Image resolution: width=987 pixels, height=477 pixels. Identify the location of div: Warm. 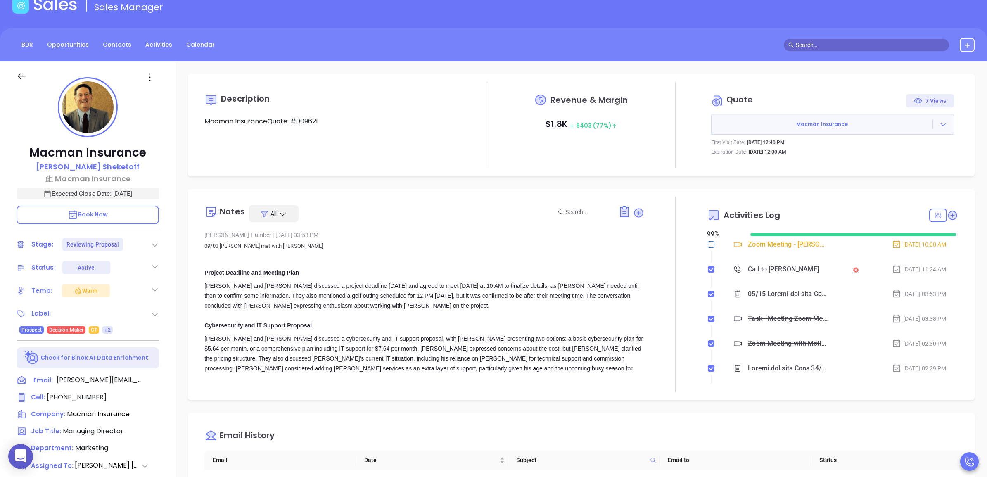
(86, 291).